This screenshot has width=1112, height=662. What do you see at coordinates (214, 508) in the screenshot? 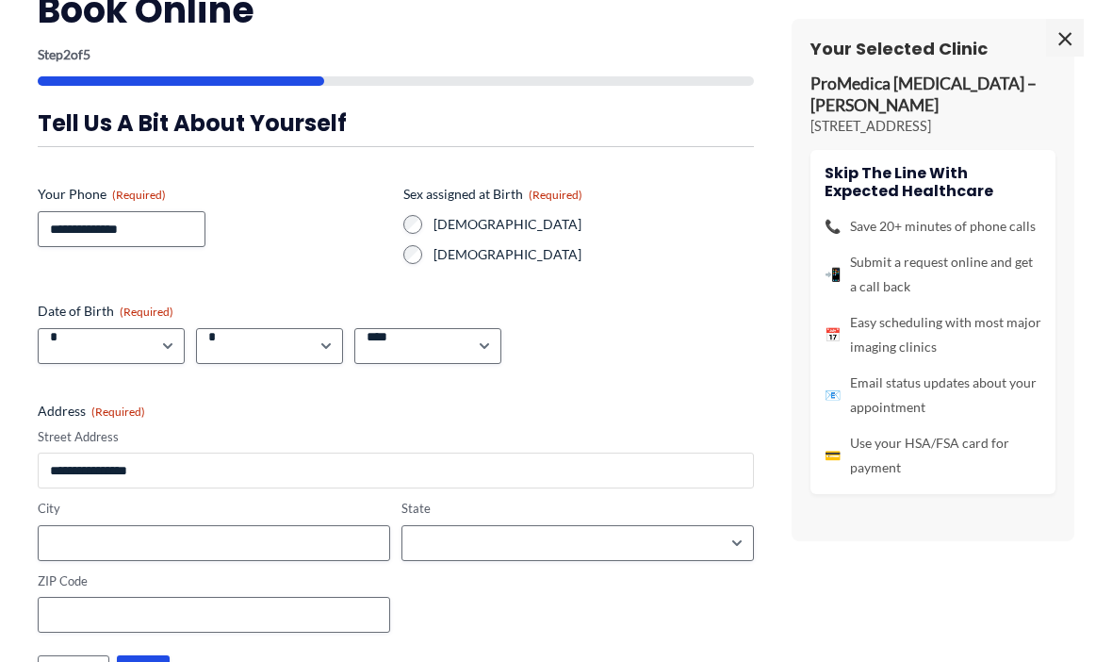
I see `label: City` at bounding box center [214, 508].